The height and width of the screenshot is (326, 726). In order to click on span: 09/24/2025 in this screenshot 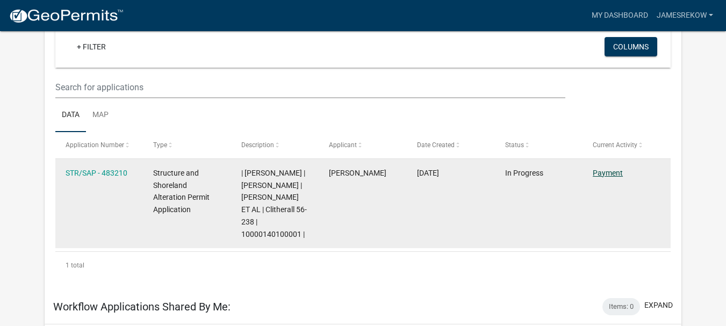, I will do `click(428, 173)`.